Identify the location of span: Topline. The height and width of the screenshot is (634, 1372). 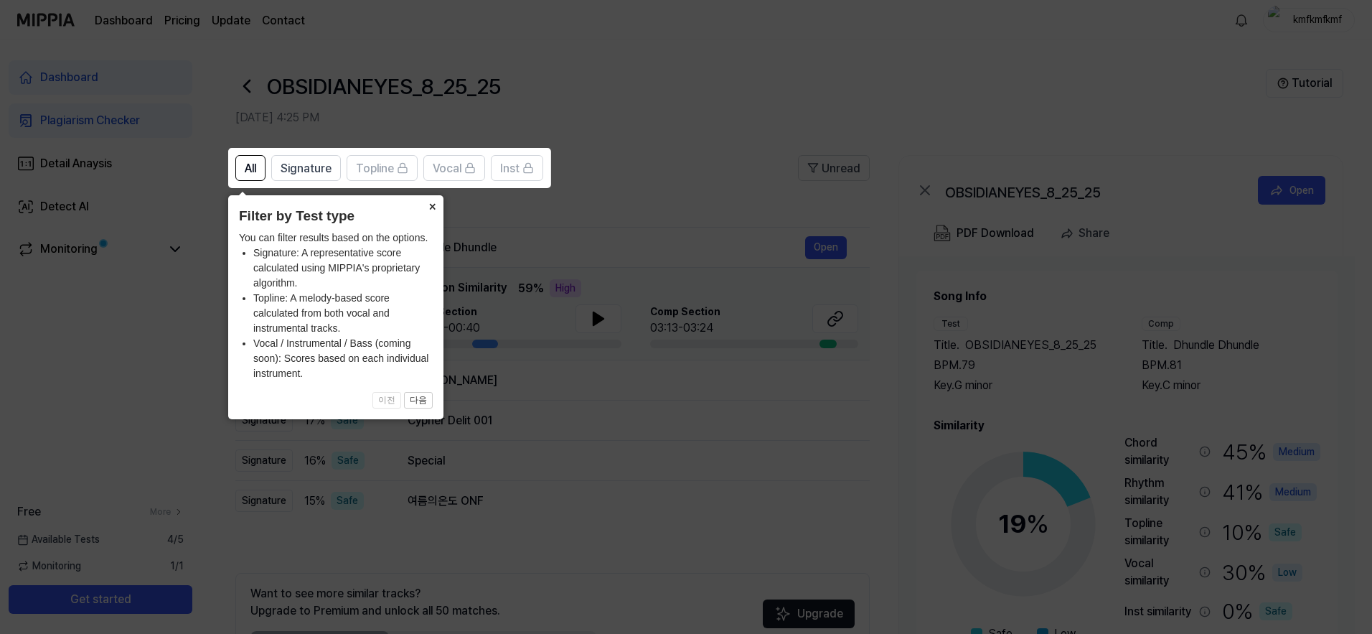
(375, 169).